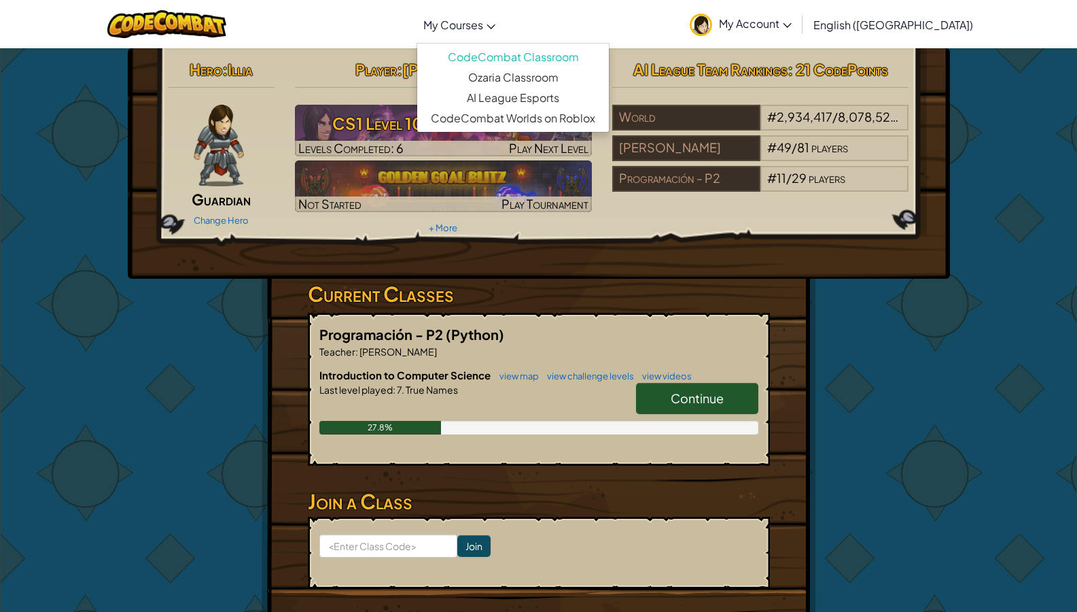 The image size is (1077, 612). What do you see at coordinates (539, 294) in the screenshot?
I see `h3: Current Classes` at bounding box center [539, 294].